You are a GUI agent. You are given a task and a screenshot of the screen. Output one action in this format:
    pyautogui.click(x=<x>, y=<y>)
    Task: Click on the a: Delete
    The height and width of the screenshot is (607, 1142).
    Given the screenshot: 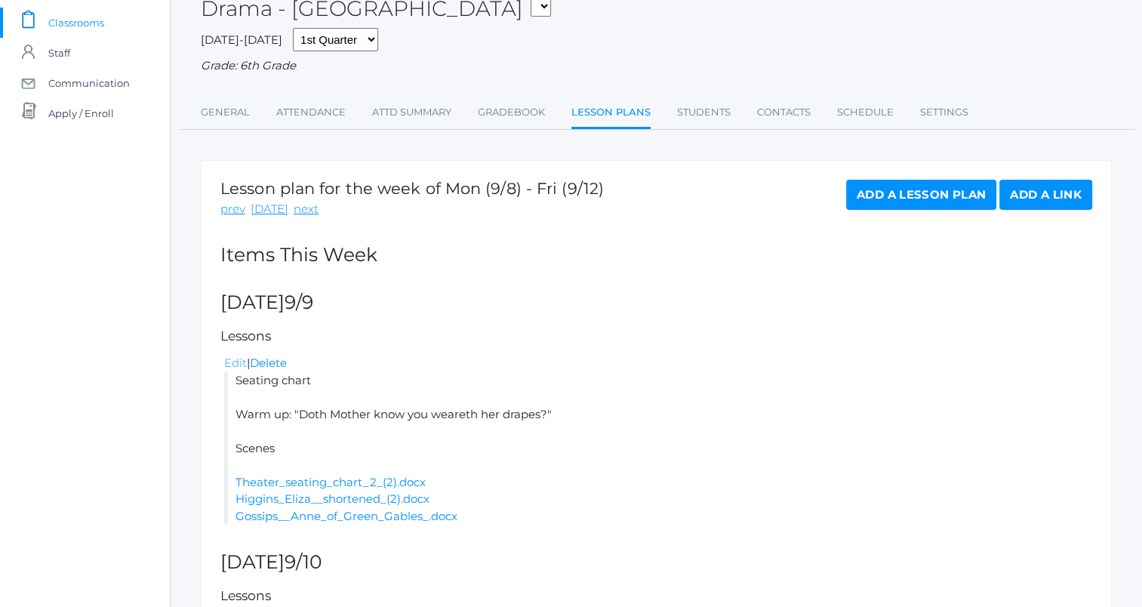 What is the action you would take?
    pyautogui.click(x=268, y=362)
    